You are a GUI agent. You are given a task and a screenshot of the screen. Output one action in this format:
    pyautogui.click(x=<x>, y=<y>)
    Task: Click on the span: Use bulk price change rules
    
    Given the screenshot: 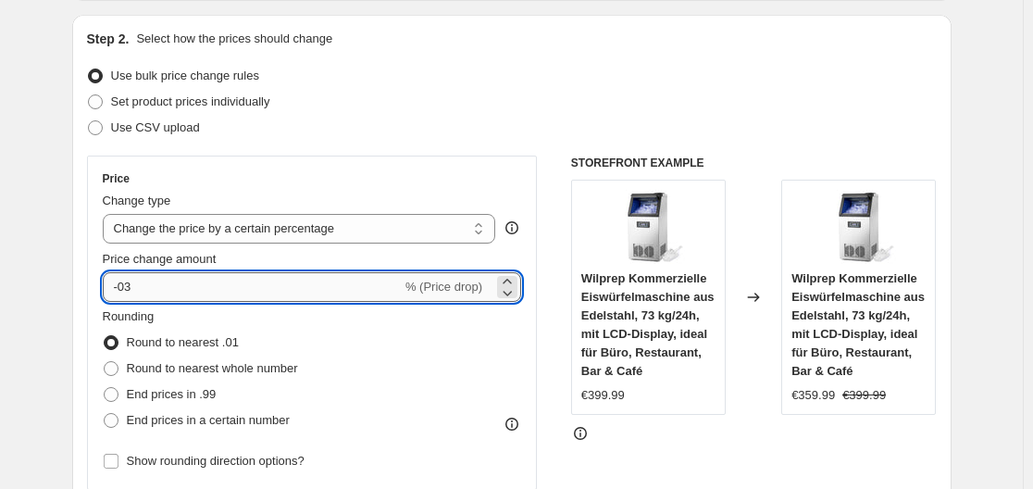 What is the action you would take?
    pyautogui.click(x=185, y=75)
    